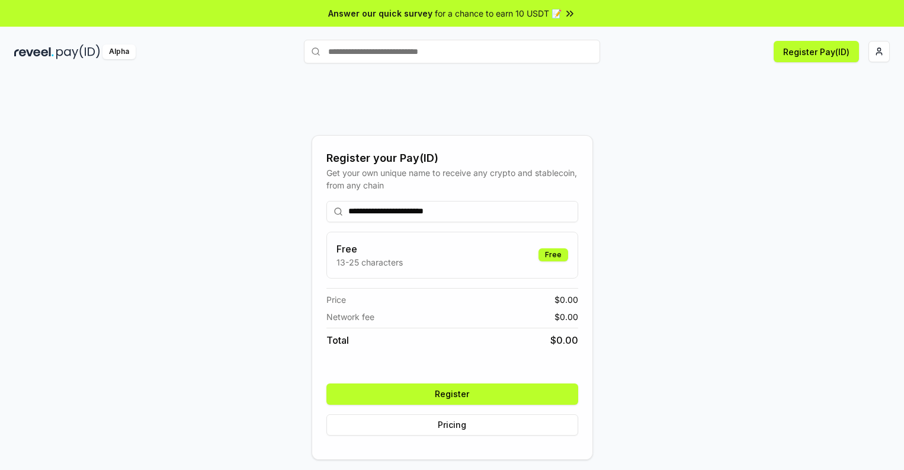 The width and height of the screenshot is (904, 470). What do you see at coordinates (338, 340) in the screenshot?
I see `span: Total` at bounding box center [338, 340].